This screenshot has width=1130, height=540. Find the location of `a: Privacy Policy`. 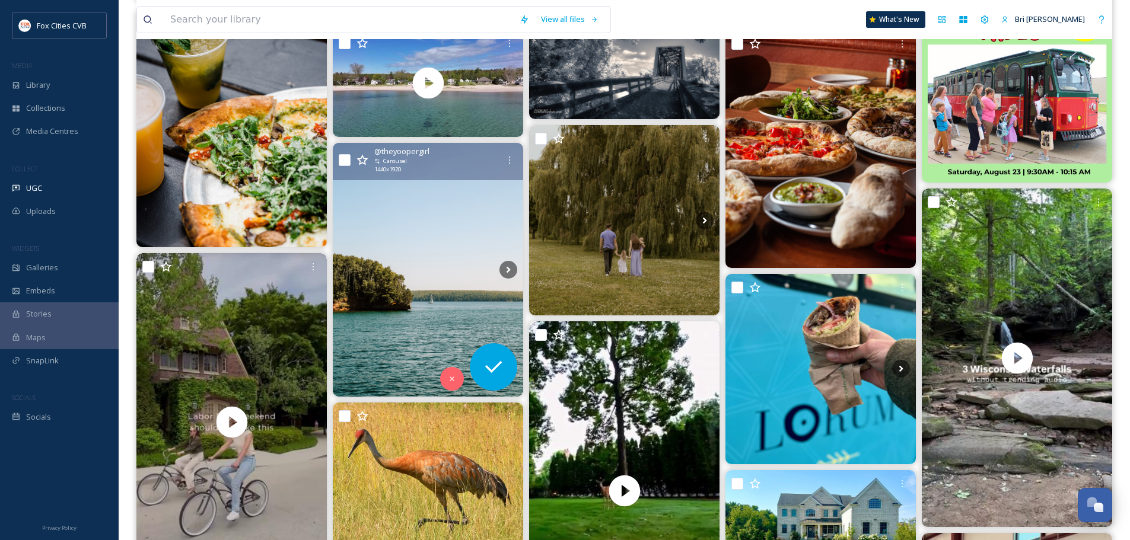

a: Privacy Policy is located at coordinates (59, 527).